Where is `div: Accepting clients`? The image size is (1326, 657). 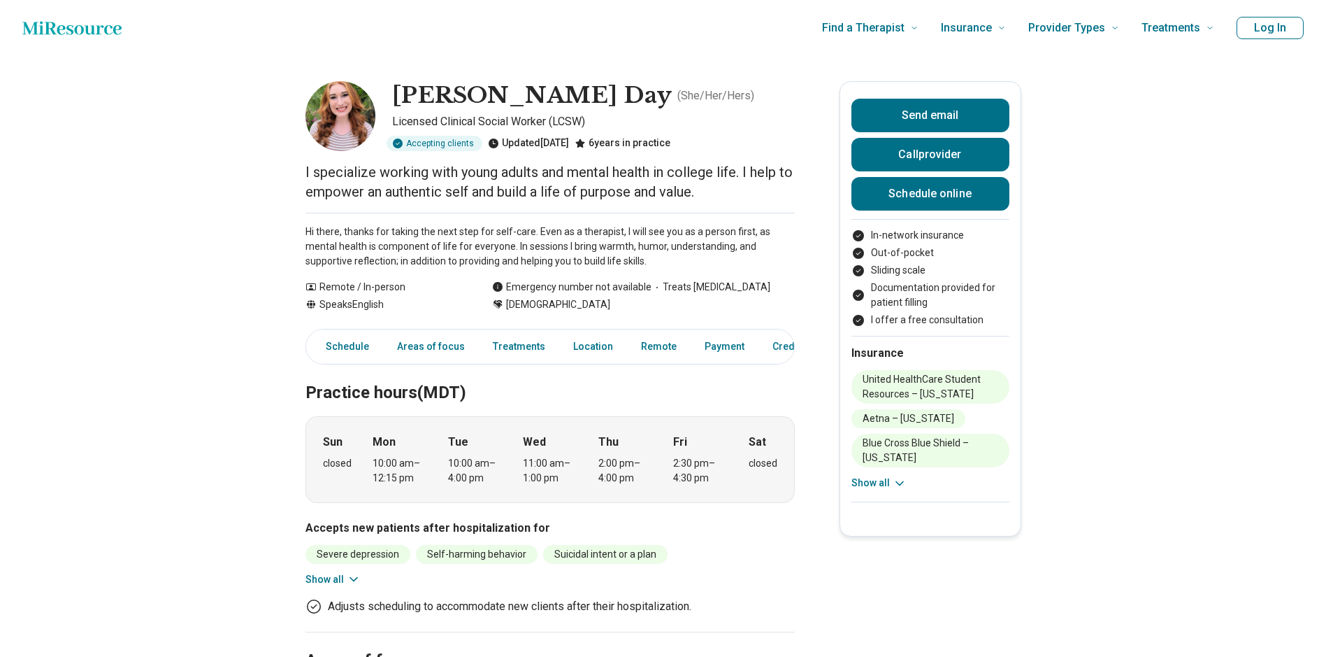 div: Accepting clients is located at coordinates (434, 143).